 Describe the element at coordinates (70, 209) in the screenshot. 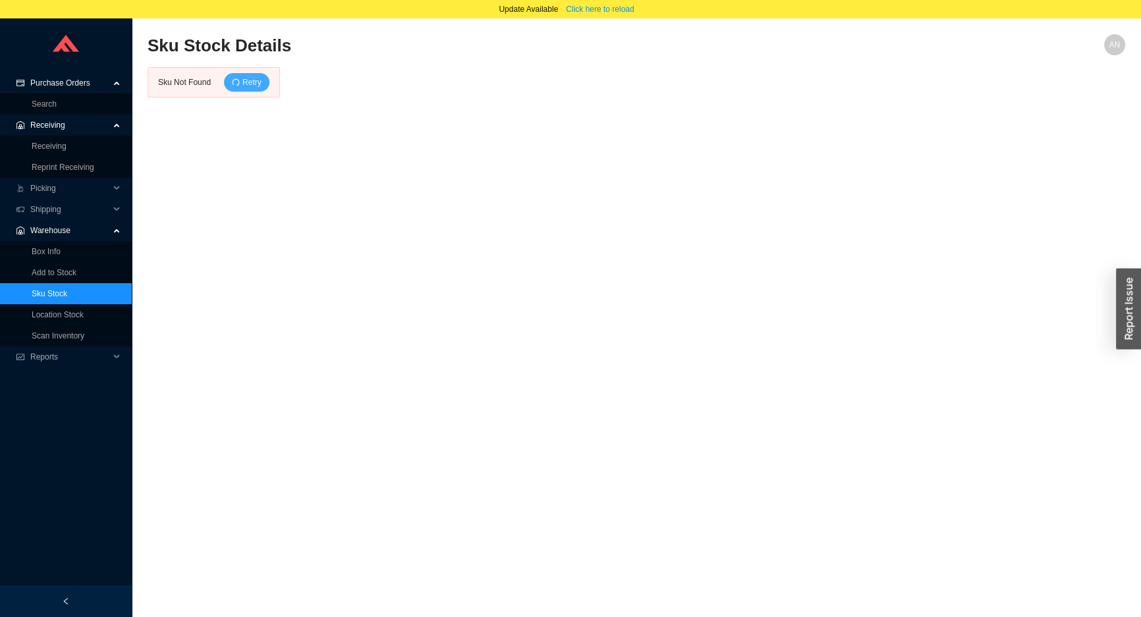

I see `span: Shipping` at that location.